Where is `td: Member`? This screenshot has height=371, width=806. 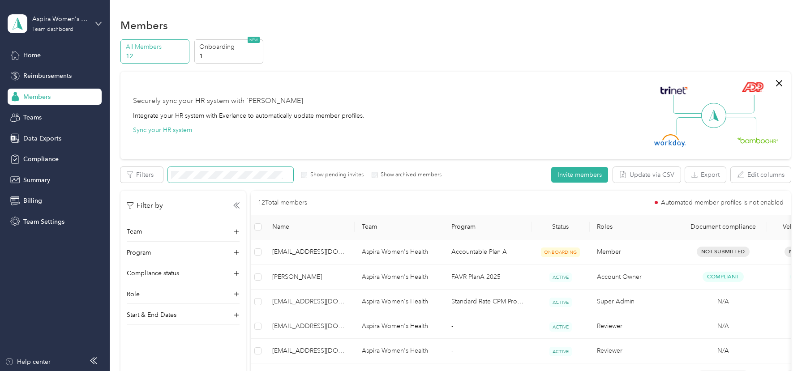 td: Member is located at coordinates (635, 252).